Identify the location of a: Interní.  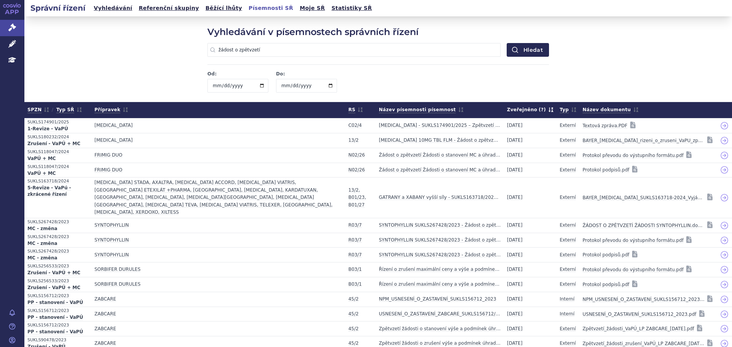
(567, 315).